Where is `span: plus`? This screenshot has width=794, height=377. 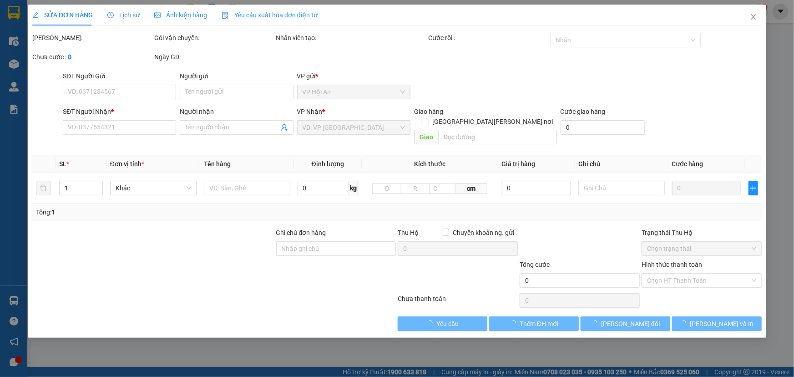
span: plus is located at coordinates (753, 188).